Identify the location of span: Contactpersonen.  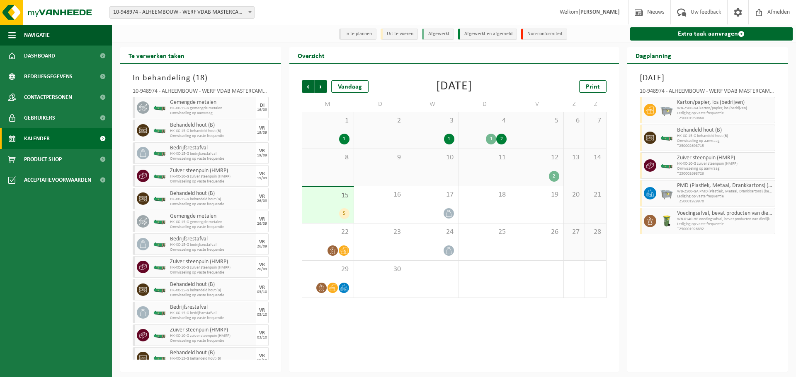
(48, 97).